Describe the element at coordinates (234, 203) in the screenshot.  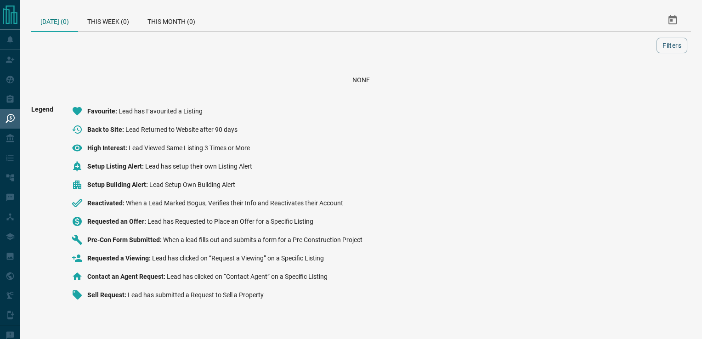
I see `span: When a Lead Marked Bogus, Verifies their Info and Reactivates their Account` at that location.